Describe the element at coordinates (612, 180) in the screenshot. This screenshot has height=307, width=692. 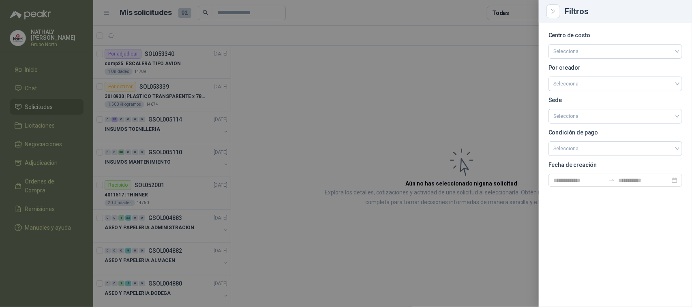
I see `span: to` at that location.